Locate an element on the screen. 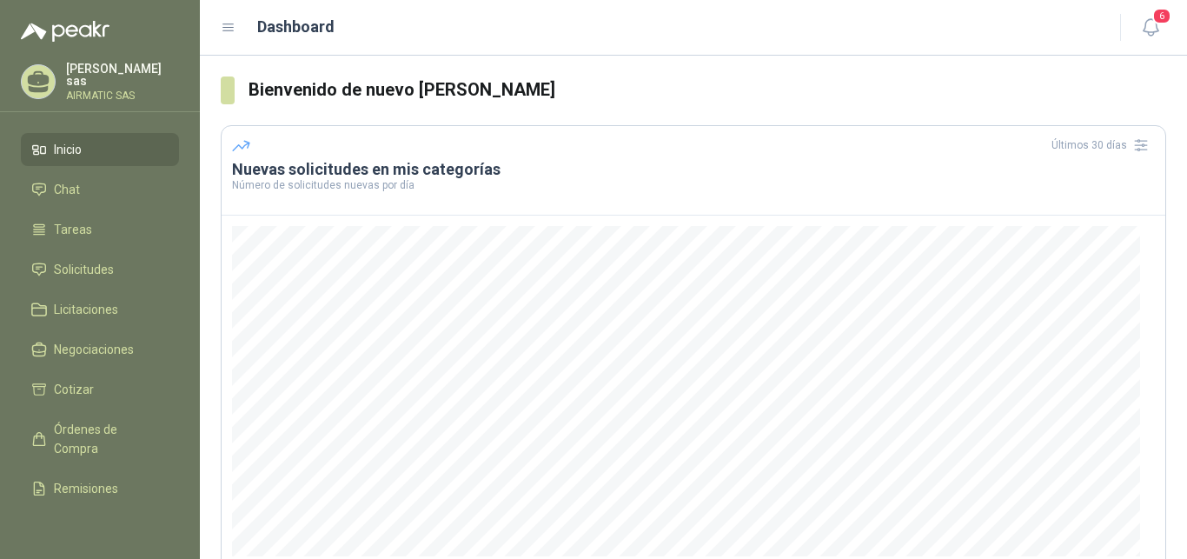  span: Chat is located at coordinates (67, 189).